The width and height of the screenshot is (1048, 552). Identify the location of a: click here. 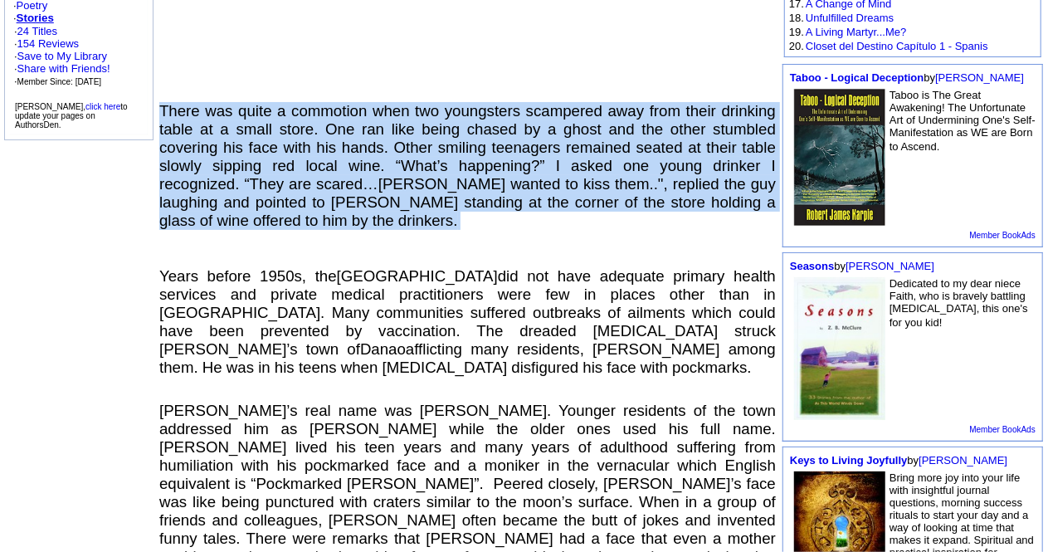
(103, 106).